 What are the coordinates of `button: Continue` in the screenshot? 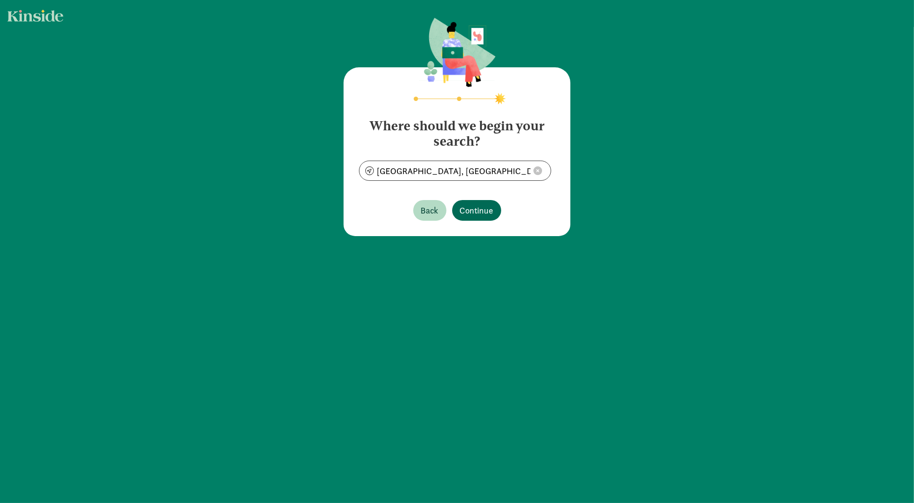 It's located at (477, 210).